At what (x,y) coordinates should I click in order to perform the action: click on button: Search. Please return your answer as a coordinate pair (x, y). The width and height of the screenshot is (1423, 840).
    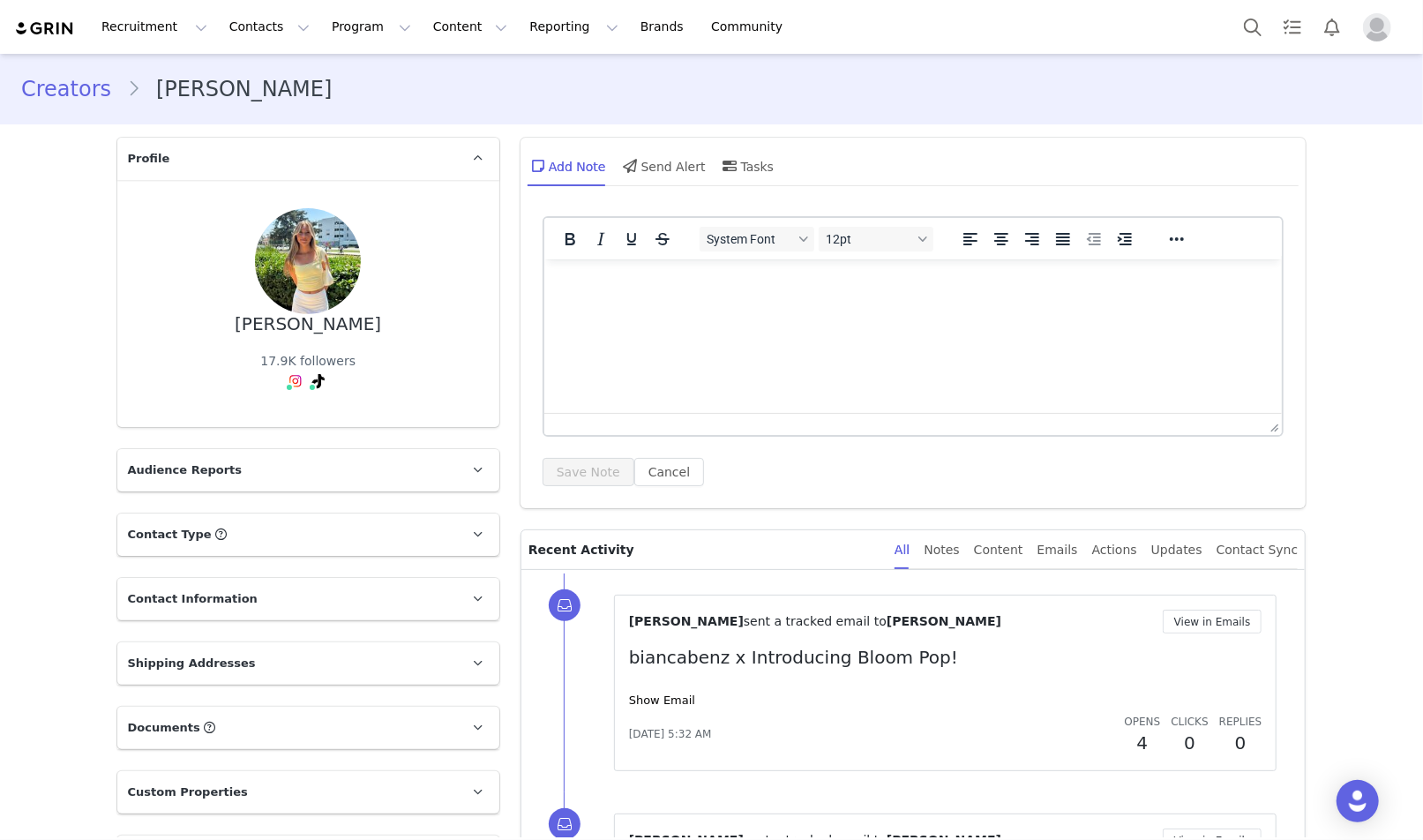
    Looking at the image, I should click on (1253, 26).